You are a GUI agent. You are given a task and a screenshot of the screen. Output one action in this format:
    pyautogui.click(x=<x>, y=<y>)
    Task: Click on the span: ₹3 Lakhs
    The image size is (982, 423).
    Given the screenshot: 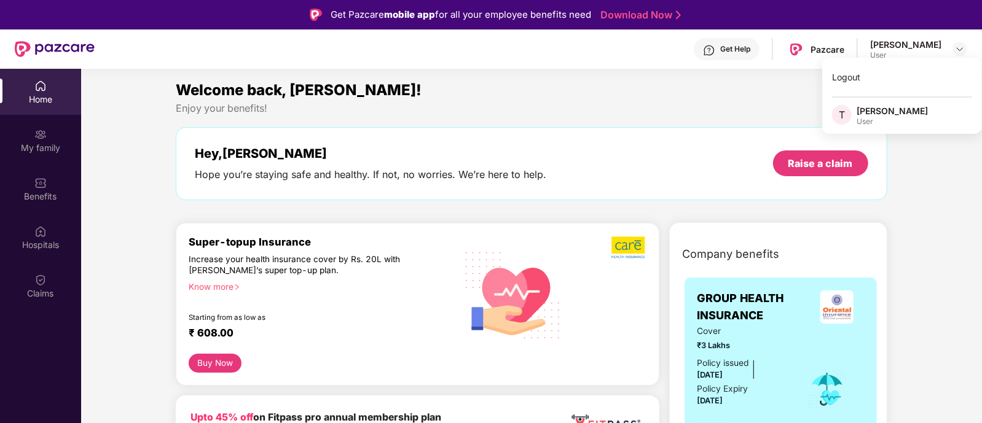 What is the action you would take?
    pyautogui.click(x=744, y=346)
    